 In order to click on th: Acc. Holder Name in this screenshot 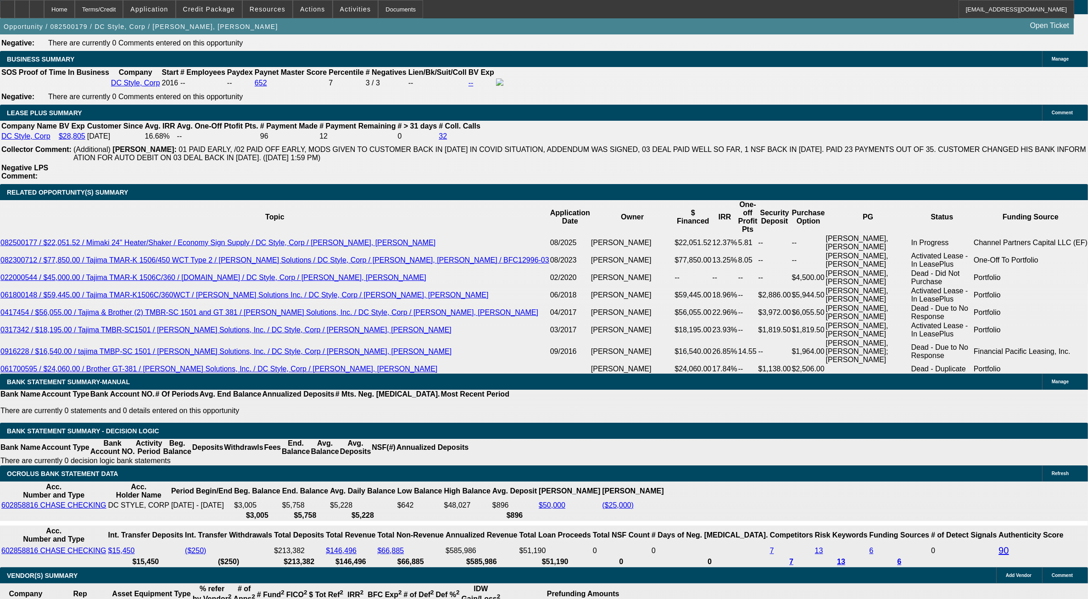, I will do `click(139, 491)`.